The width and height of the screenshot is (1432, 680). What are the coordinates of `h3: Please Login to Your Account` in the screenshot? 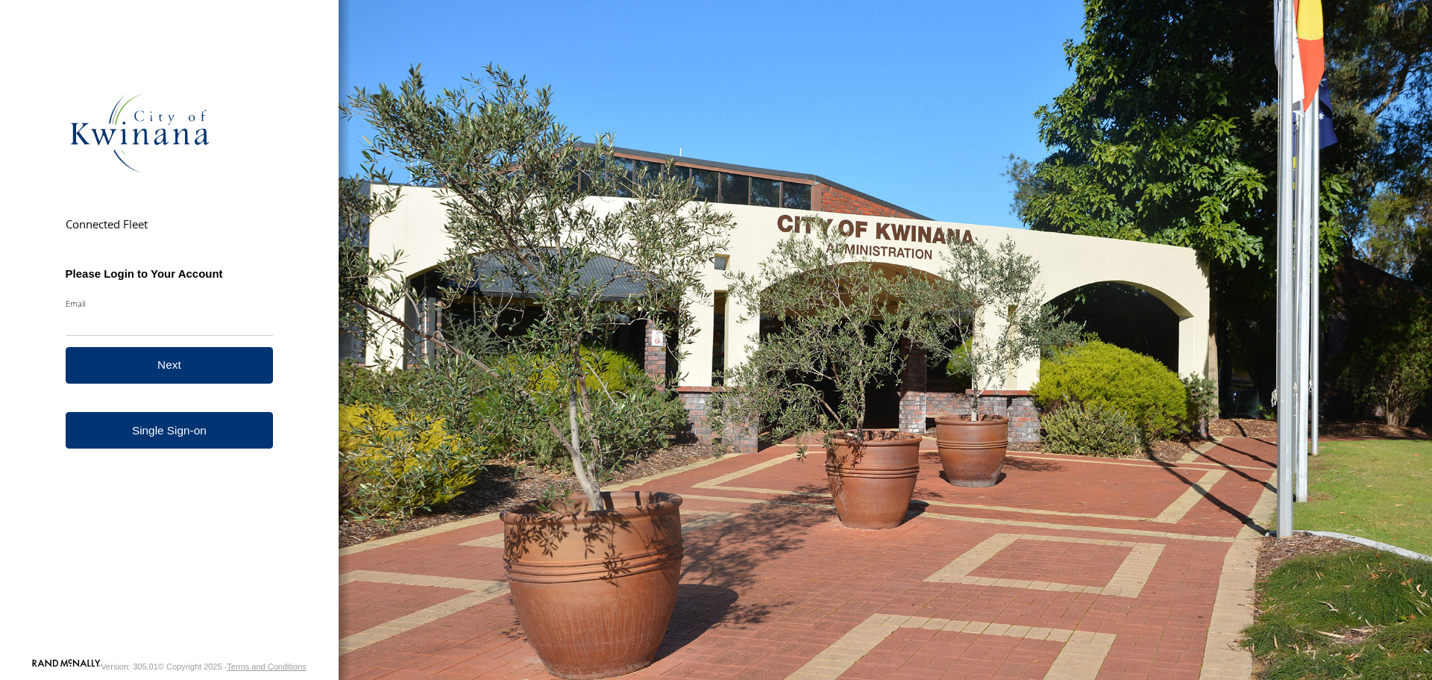 It's located at (169, 273).